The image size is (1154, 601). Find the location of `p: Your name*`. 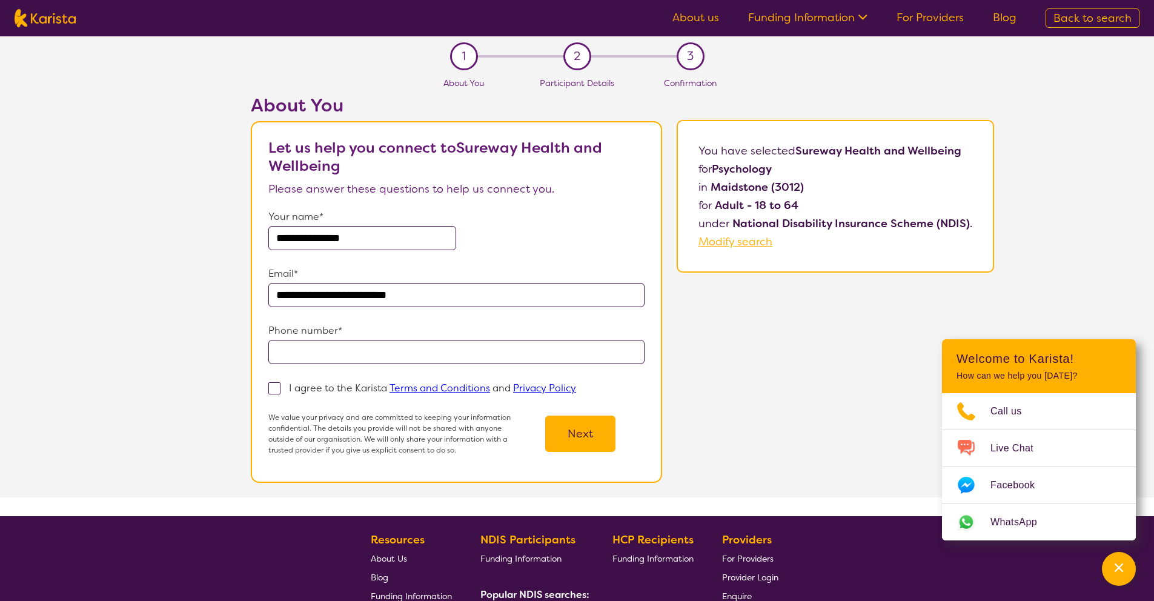

p: Your name* is located at coordinates (456, 217).